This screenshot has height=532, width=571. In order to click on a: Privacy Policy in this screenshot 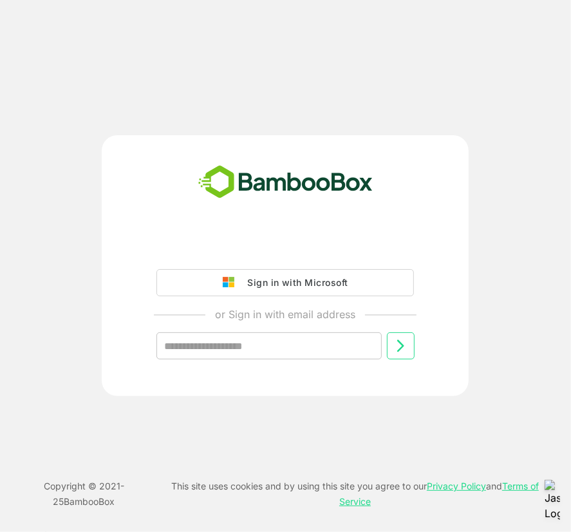, I will do `click(457, 486)`.